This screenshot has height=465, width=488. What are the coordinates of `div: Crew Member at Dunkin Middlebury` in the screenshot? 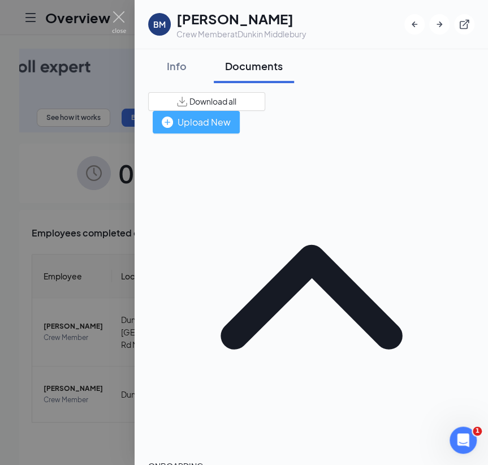 It's located at (242, 34).